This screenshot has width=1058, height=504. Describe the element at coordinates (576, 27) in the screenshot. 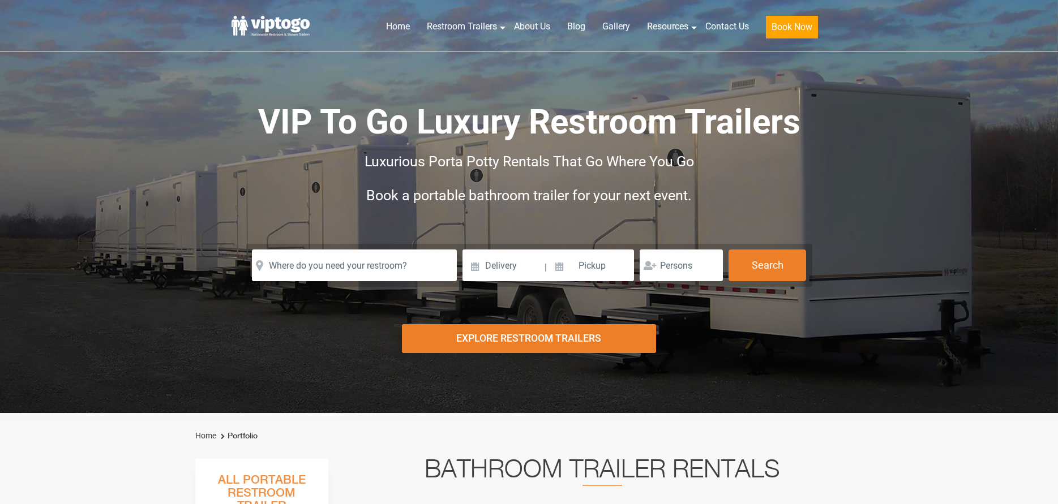

I see `a: Blog` at that location.